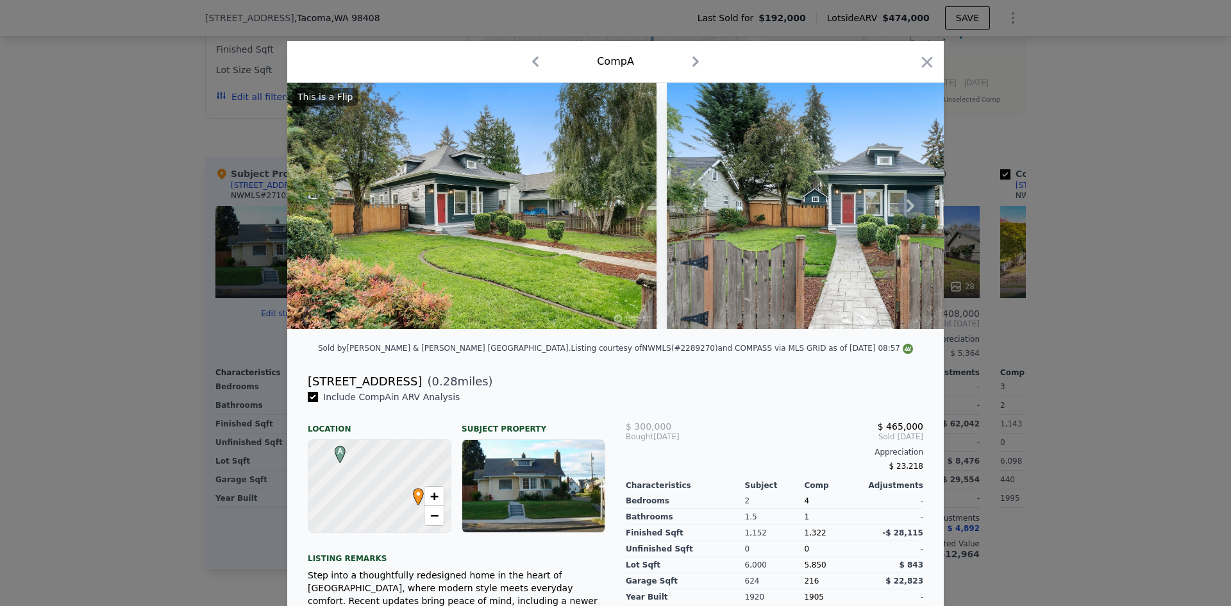  I want to click on span: A, so click(340, 451).